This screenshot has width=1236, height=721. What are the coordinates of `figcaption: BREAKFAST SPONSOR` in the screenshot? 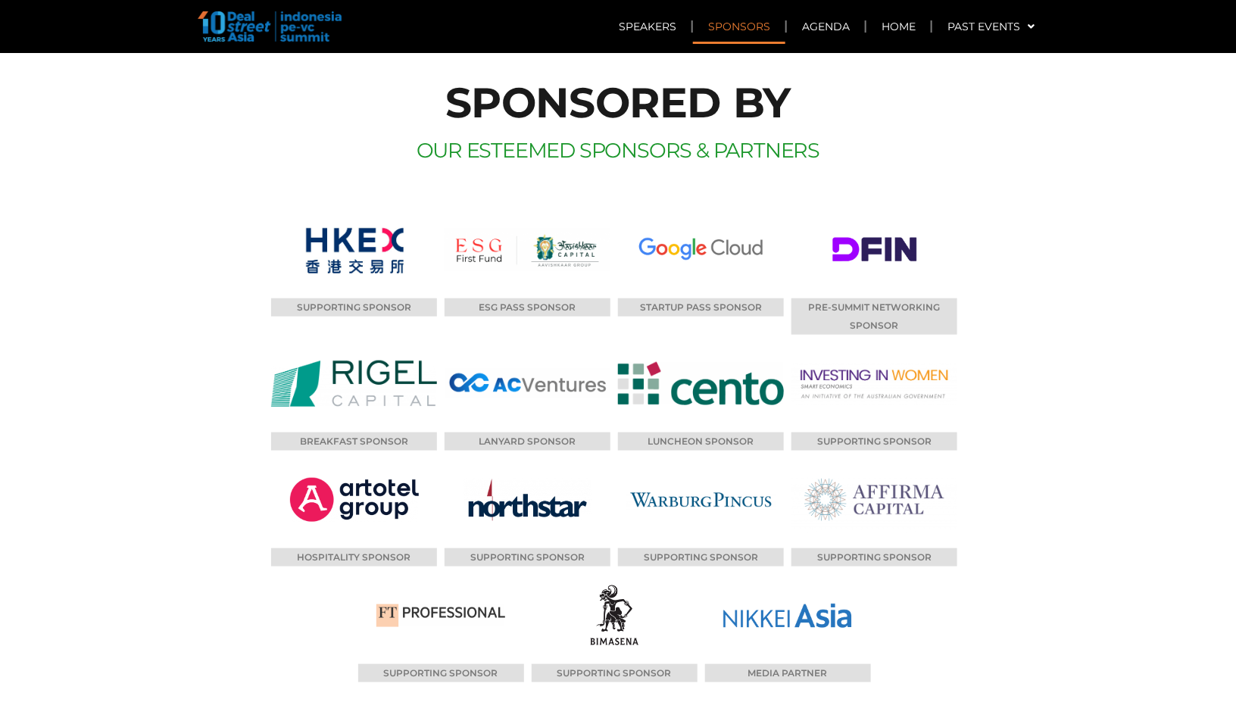 It's located at (354, 441).